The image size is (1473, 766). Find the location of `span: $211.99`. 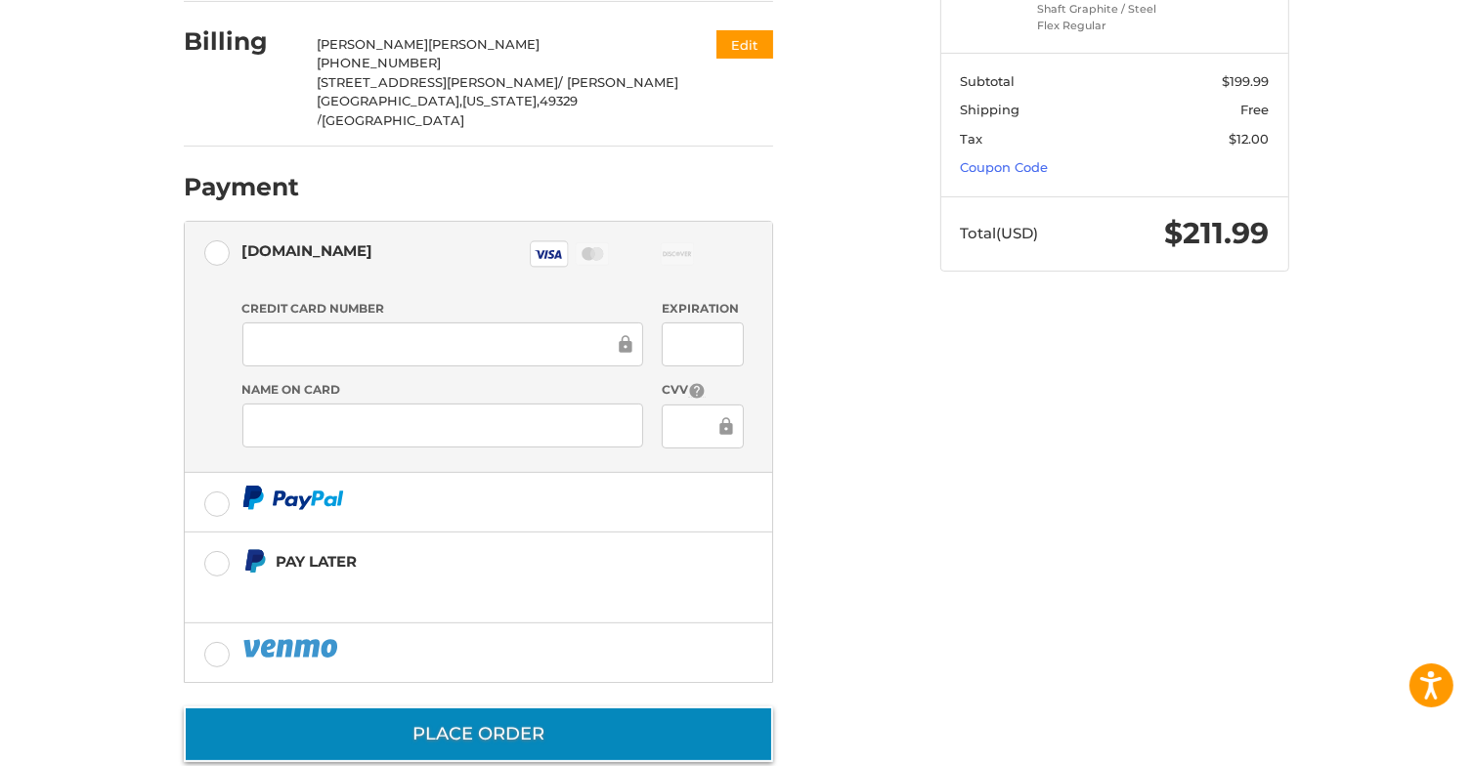

span: $211.99 is located at coordinates (1217, 233).